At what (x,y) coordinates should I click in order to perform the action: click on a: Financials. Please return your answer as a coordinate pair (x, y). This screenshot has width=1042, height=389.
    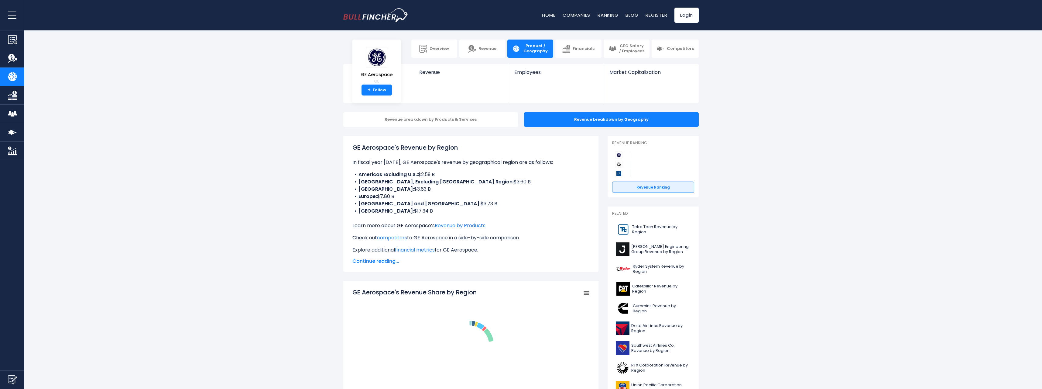
    Looking at the image, I should click on (578, 49).